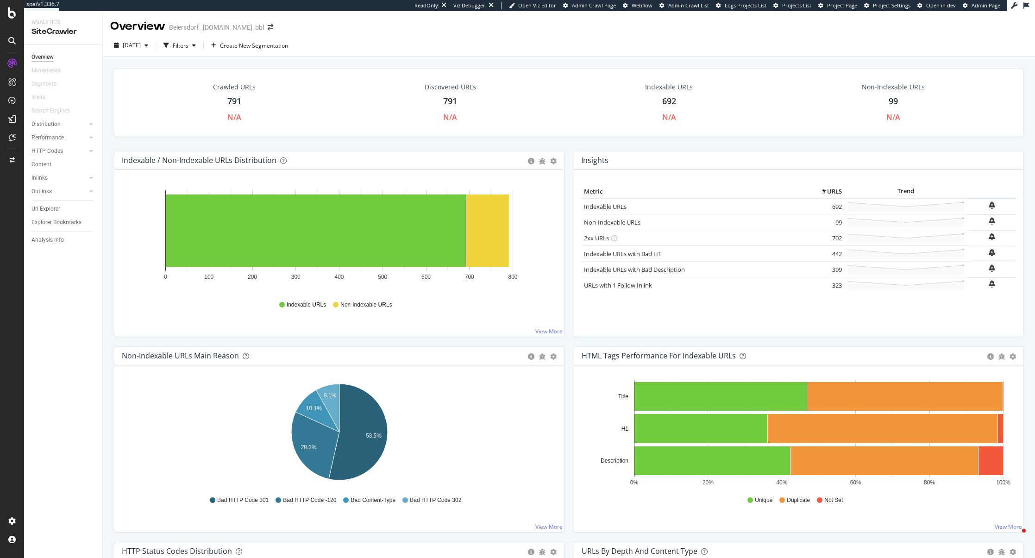 The height and width of the screenshot is (558, 1035). What do you see at coordinates (589, 6) in the screenshot?
I see `a: Admin Crawl Page` at bounding box center [589, 6].